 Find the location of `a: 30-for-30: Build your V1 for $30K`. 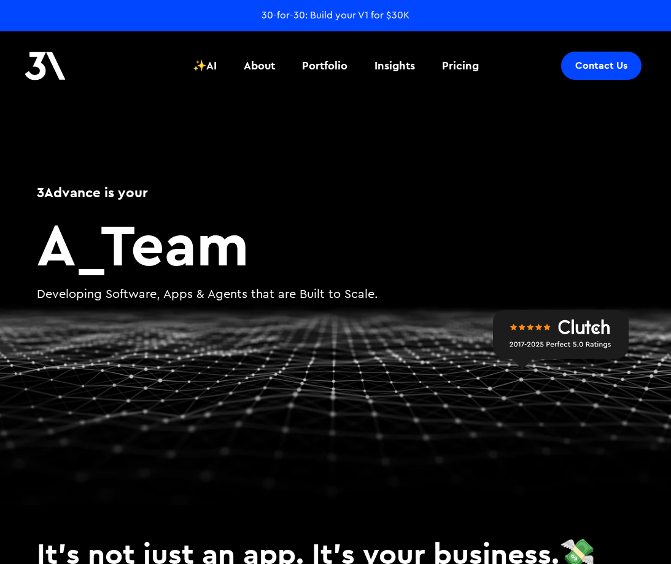

a: 30-for-30: Build your V1 for $30K is located at coordinates (335, 15).